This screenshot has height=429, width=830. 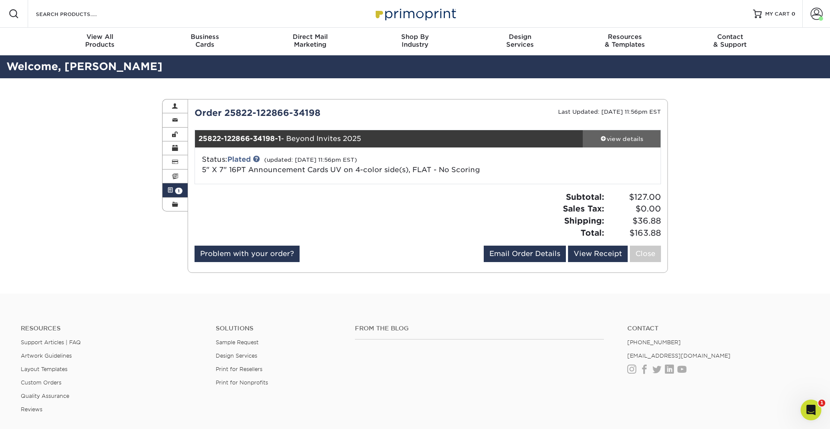 What do you see at coordinates (239, 369) in the screenshot?
I see `a: Print for Resellers` at bounding box center [239, 369].